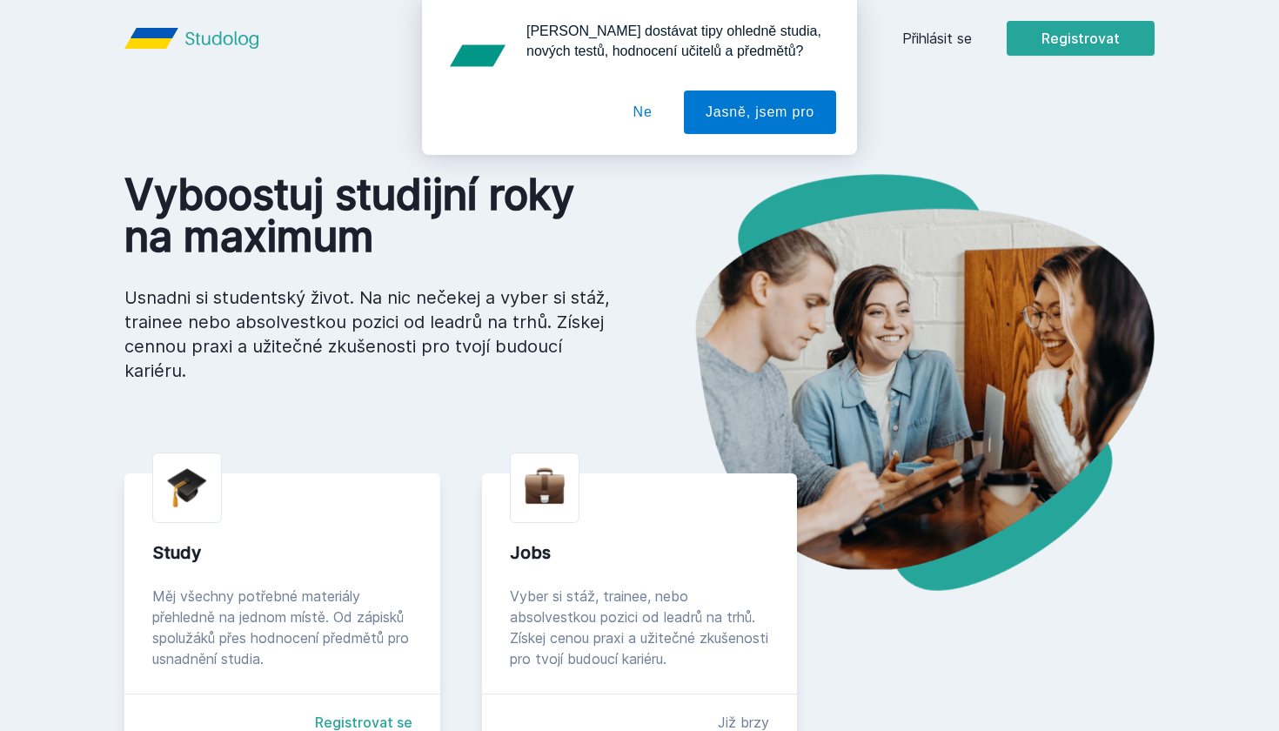  I want to click on button: Jasně, jsem pro, so click(760, 112).